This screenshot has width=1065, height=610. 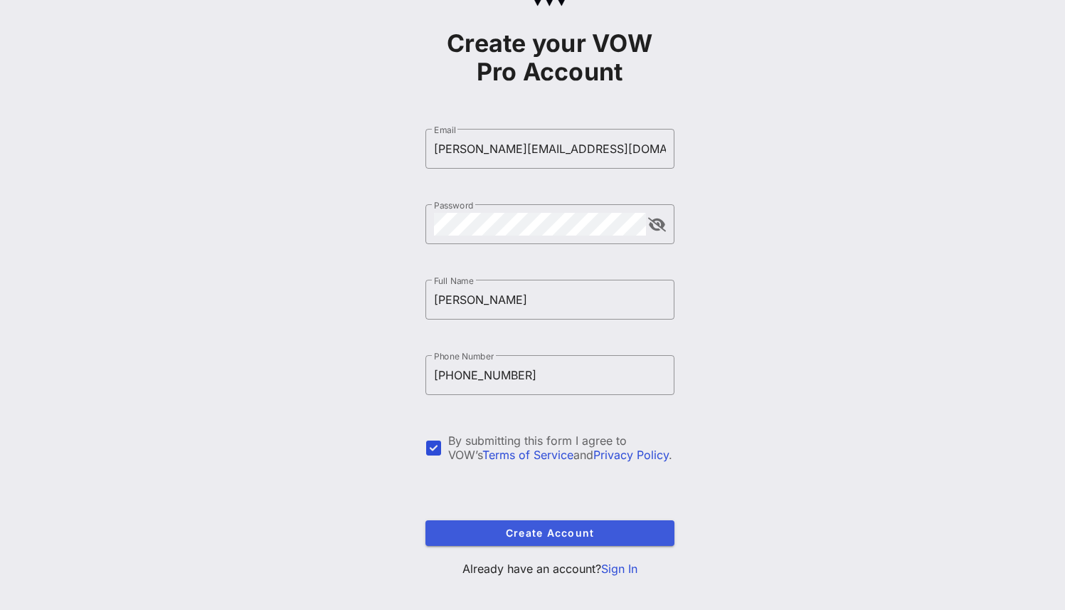 I want to click on a: Privacy Policy, so click(x=631, y=455).